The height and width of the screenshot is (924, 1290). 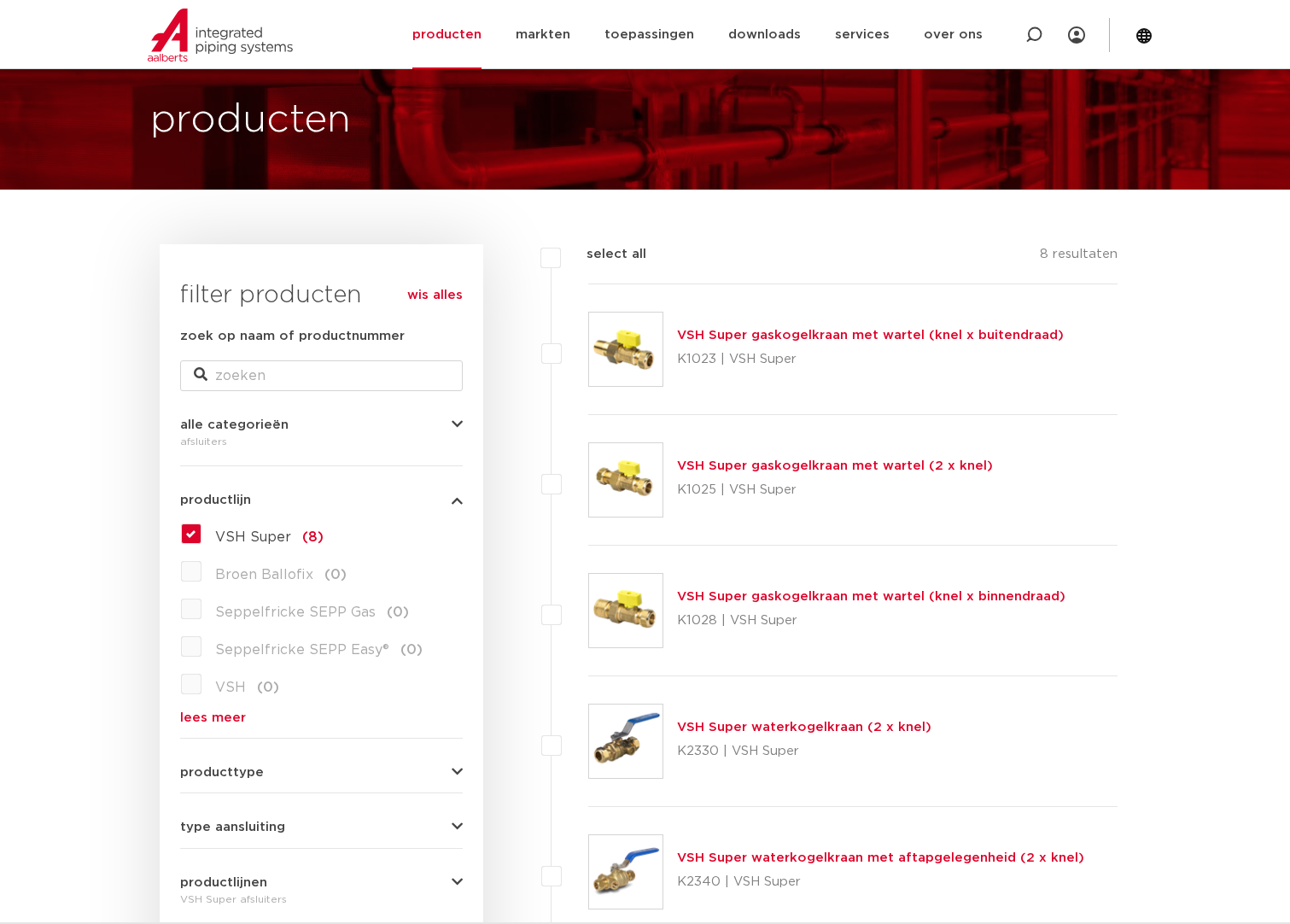 I want to click on span: productlijn, so click(x=215, y=500).